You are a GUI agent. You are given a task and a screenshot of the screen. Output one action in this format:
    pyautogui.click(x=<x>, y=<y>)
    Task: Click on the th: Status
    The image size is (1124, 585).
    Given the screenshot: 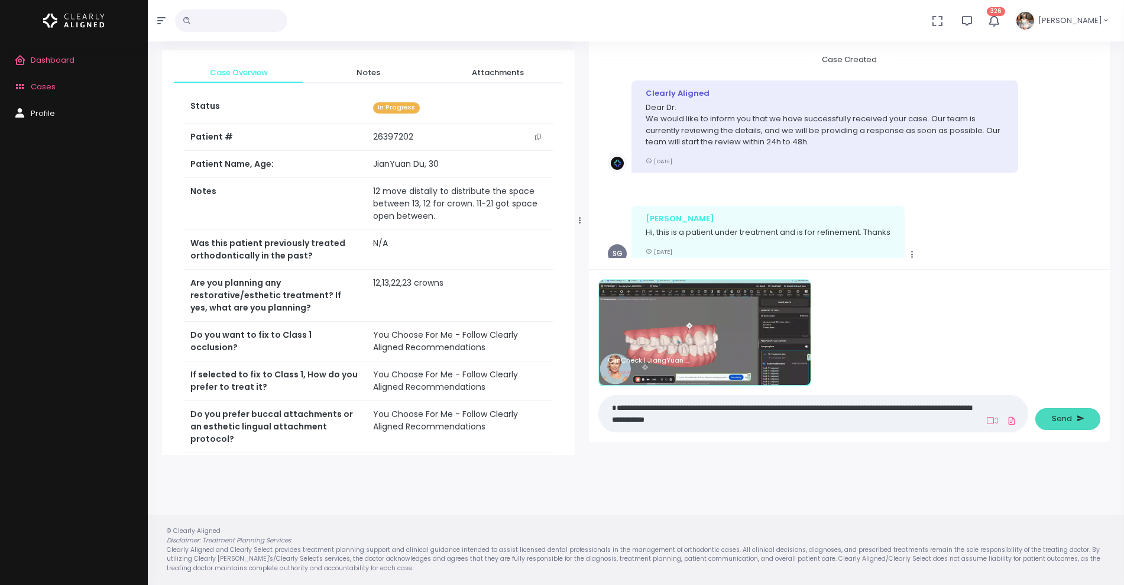 What is the action you would take?
    pyautogui.click(x=274, y=108)
    